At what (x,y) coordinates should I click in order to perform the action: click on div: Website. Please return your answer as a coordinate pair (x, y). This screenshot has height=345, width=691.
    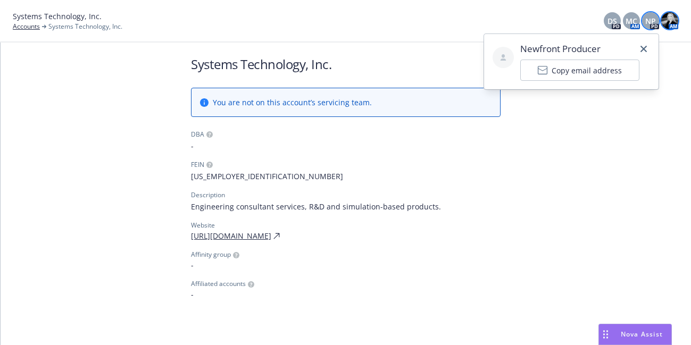
    Looking at the image, I should click on (346, 226).